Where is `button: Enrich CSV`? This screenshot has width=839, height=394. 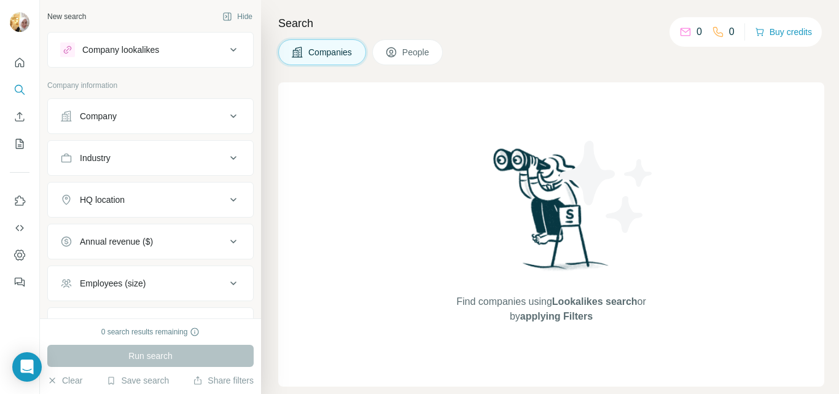
button: Enrich CSV is located at coordinates (20, 117).